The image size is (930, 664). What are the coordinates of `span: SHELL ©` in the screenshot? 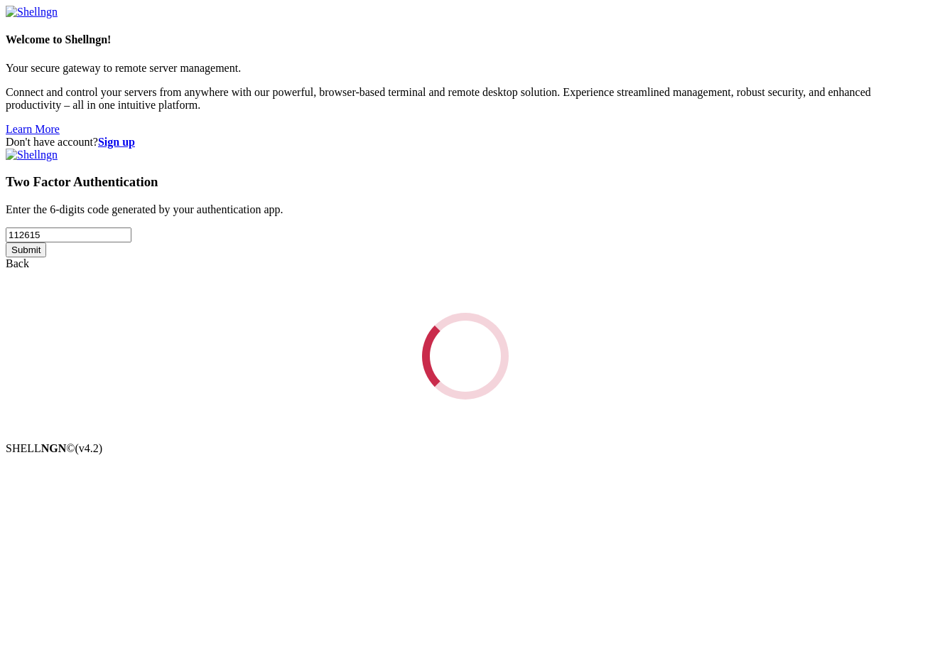 It's located at (54, 448).